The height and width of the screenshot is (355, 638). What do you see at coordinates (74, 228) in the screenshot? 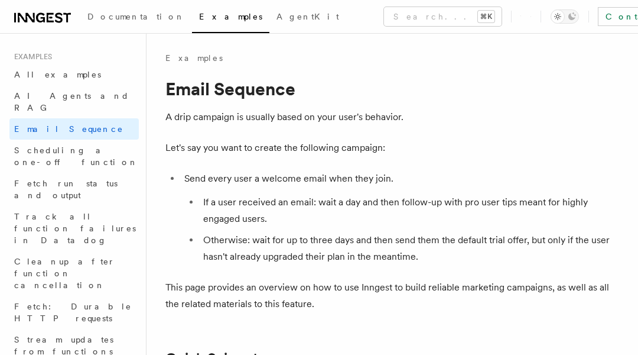
I see `a: Track all function failures in Datadog` at bounding box center [74, 228].